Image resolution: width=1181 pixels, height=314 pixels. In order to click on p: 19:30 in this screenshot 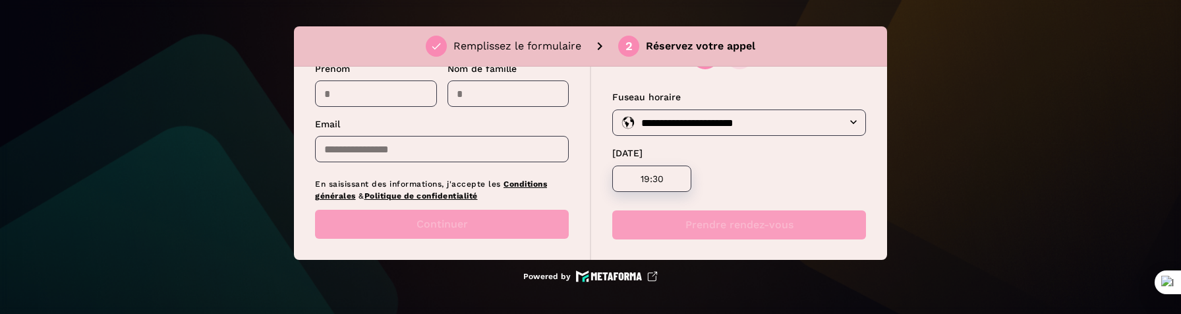, I will do `click(652, 179)`.